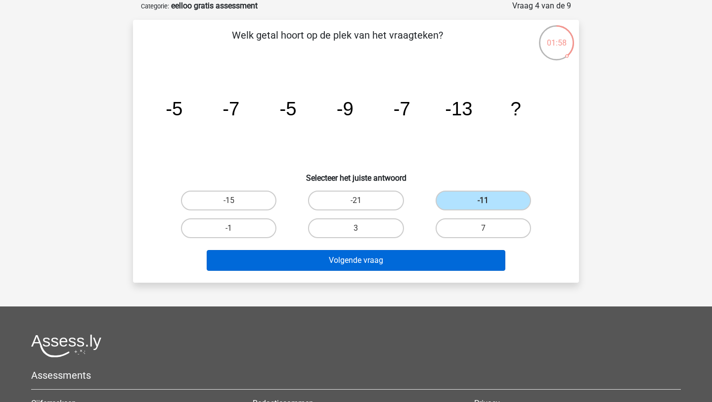 Image resolution: width=712 pixels, height=402 pixels. What do you see at coordinates (337, 43) in the screenshot?
I see `p: Welk getal hoort op de plek van het vraagteken?` at bounding box center [337, 43].